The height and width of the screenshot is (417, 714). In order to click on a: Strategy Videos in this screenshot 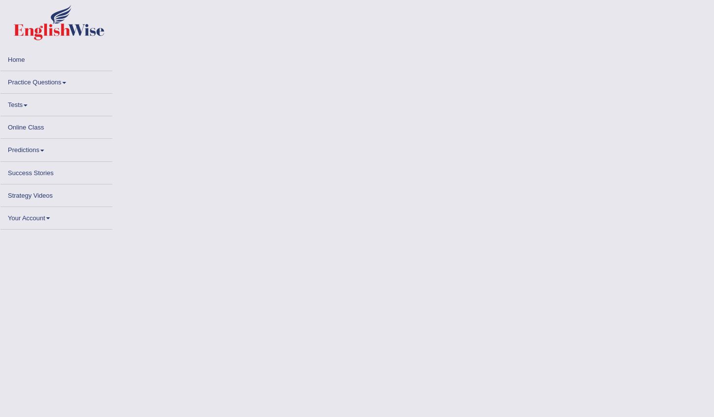, I will do `click(56, 194)`.